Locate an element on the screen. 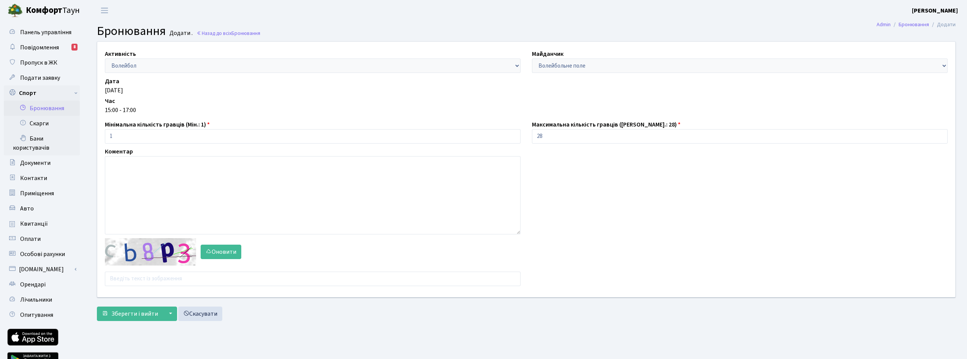  span: Зберегти і вийти is located at coordinates (134, 314).